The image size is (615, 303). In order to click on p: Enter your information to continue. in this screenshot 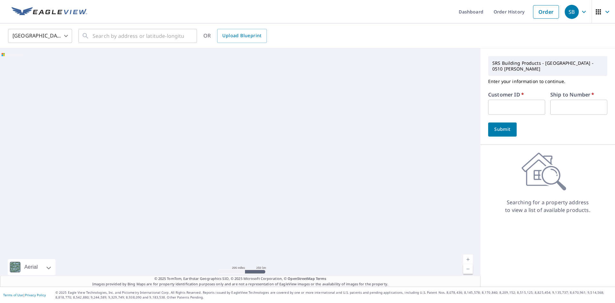, I will do `click(548, 81)`.